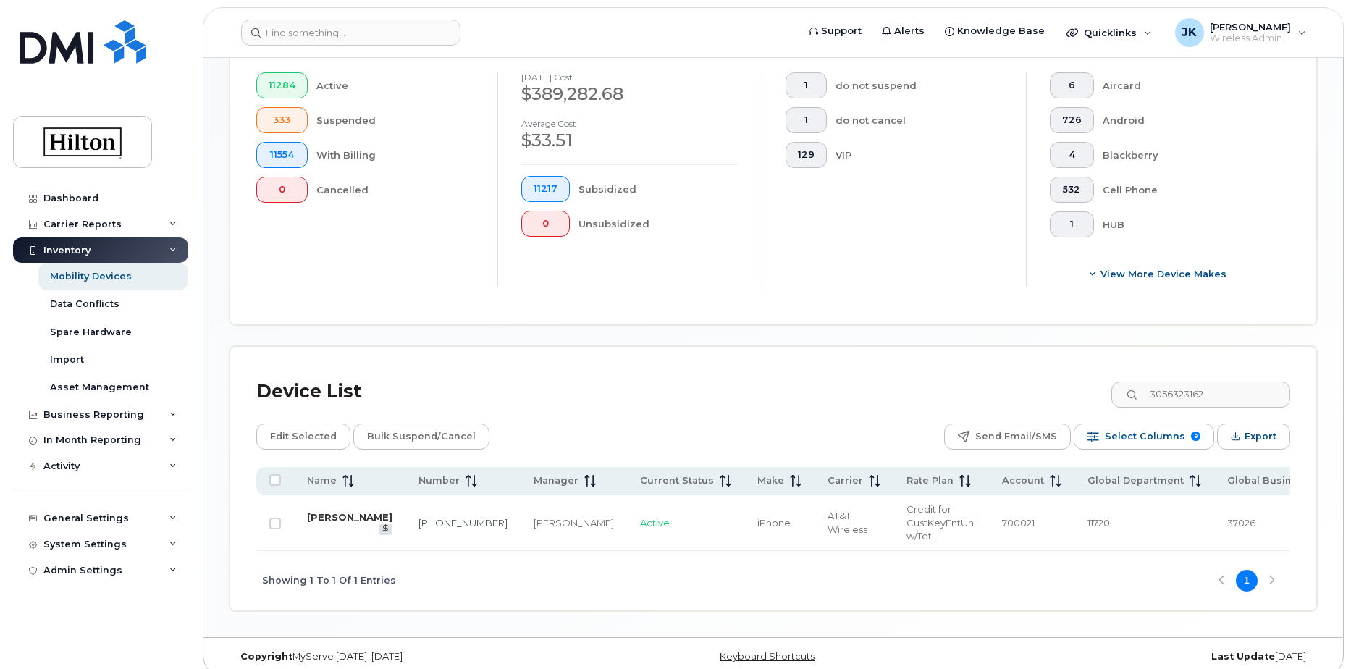  Describe the element at coordinates (1007, 437) in the screenshot. I see `button: Send Email/SMS` at that location.